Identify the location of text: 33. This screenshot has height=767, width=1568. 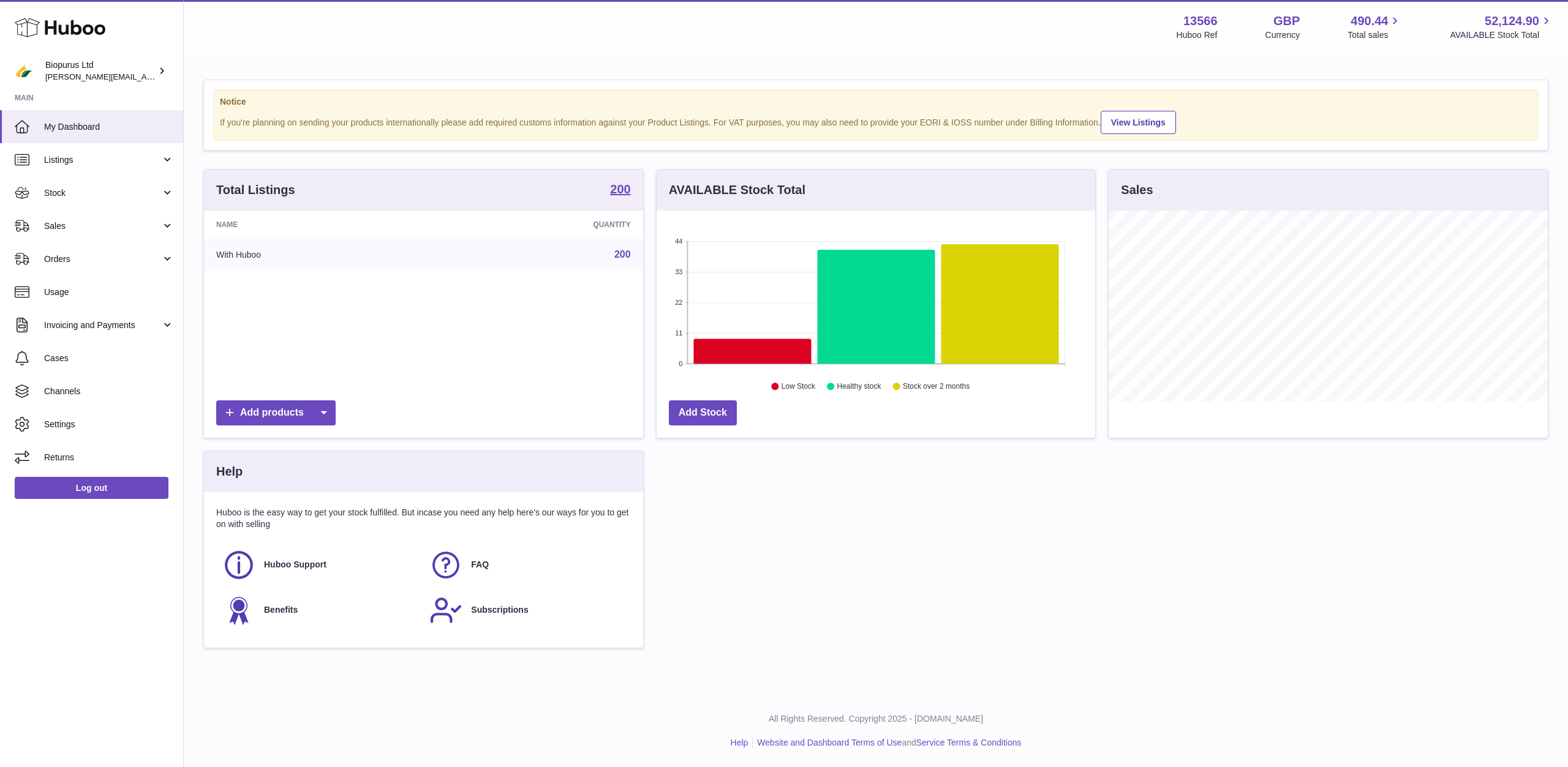
(679, 272).